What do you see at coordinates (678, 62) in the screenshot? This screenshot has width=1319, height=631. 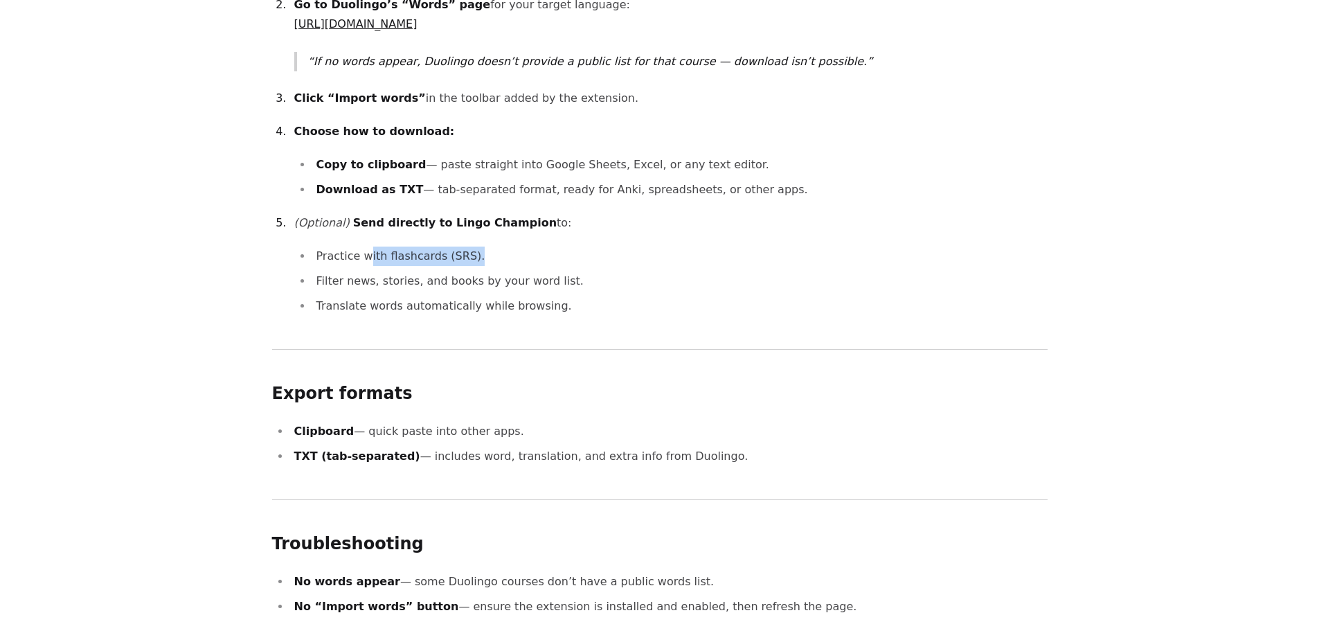 I see `p: If no words appear, Duolingo doesn’t provide a public list for that course — download isn’t possi...` at bounding box center [678, 62].